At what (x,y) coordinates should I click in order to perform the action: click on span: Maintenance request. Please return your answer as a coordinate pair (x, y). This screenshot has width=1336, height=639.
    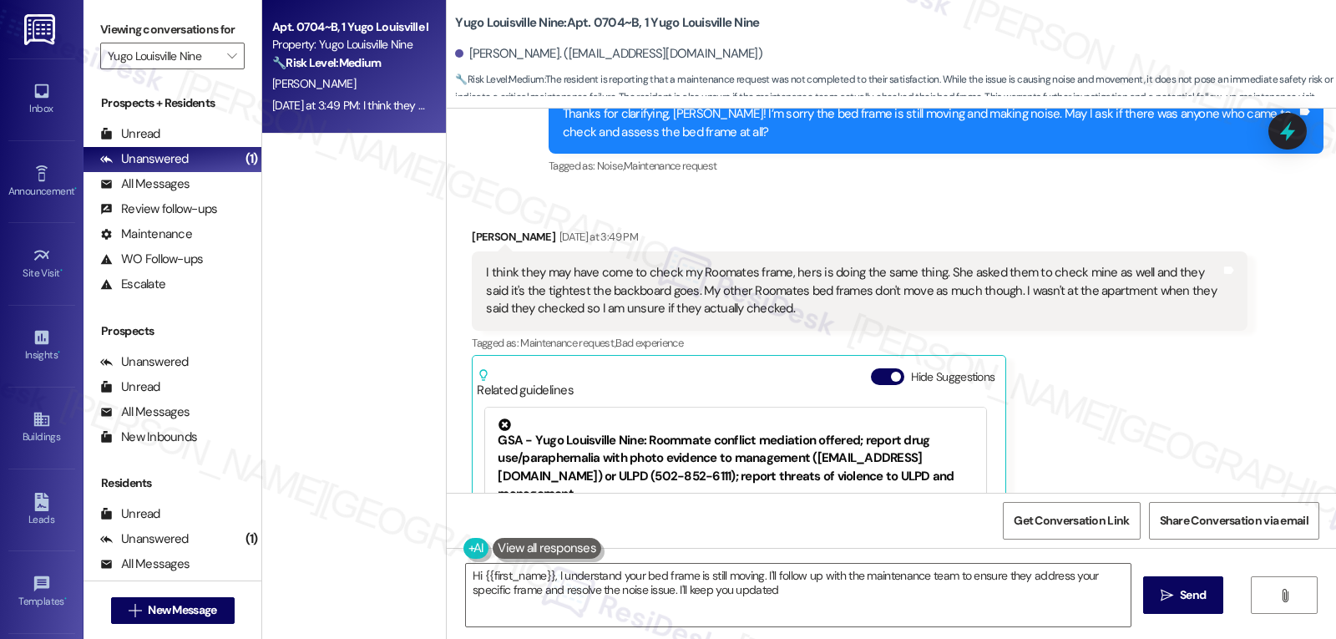
    Looking at the image, I should click on (670, 165).